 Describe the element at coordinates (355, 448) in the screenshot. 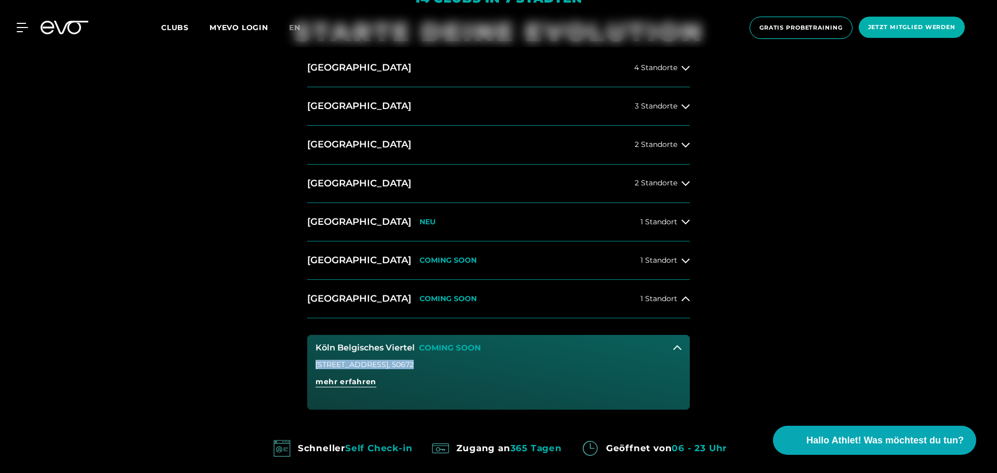

I see `div: Schneller` at that location.